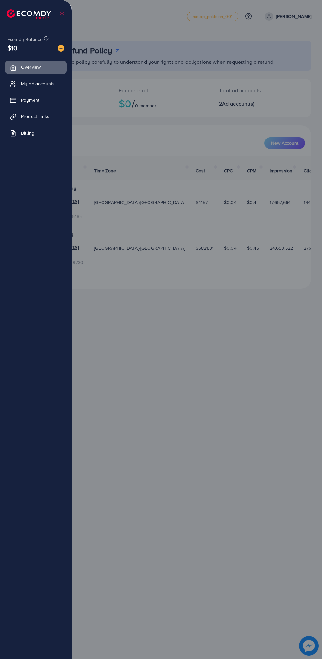 This screenshot has width=322, height=659. I want to click on a: logo, so click(29, 14).